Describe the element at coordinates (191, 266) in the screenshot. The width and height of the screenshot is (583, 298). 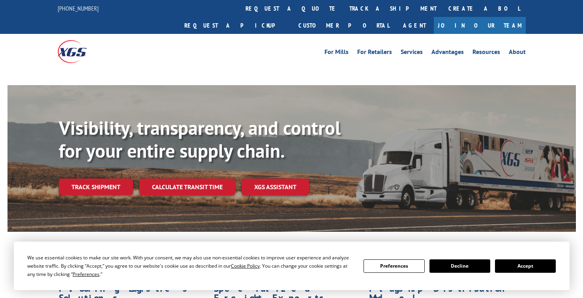
I see `div: We use essential cookies to make our site work. With your consent, we may also use non-essential ...` at that location.